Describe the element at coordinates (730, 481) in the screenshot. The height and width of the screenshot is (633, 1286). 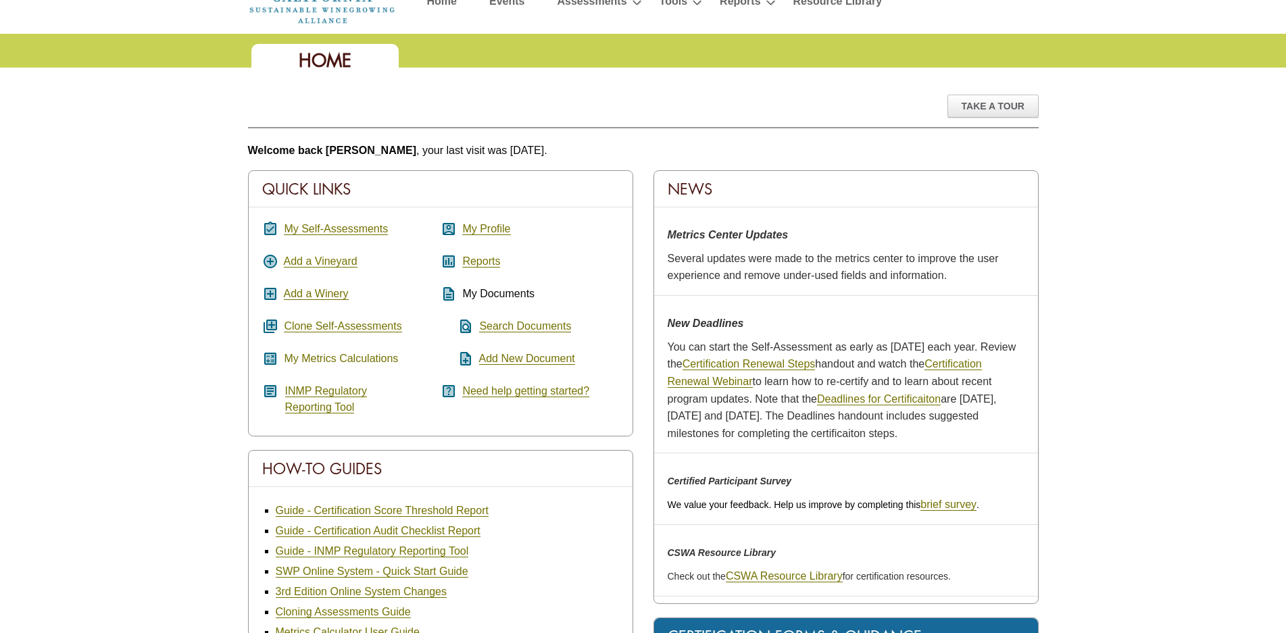
I see `em: Certified Participant Survey` at that location.